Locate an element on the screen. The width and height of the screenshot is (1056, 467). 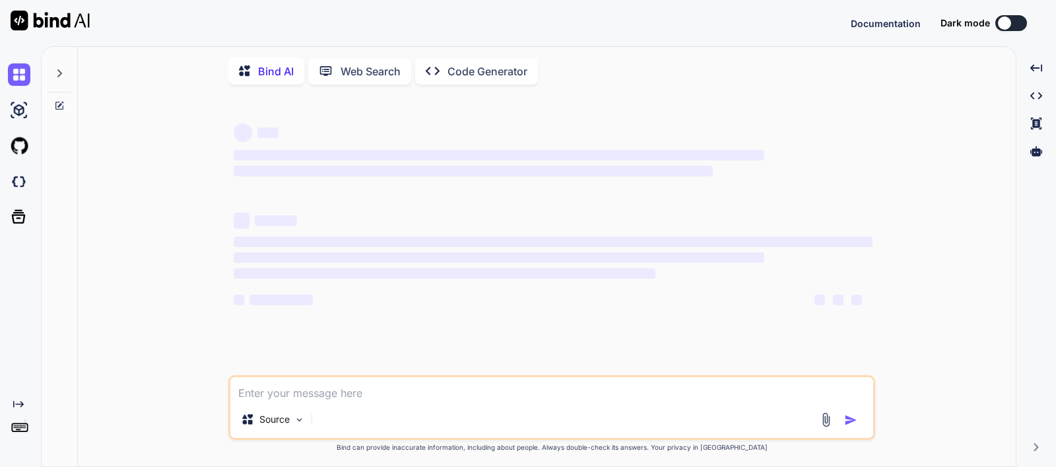
p: Code Generator is located at coordinates (487, 71).